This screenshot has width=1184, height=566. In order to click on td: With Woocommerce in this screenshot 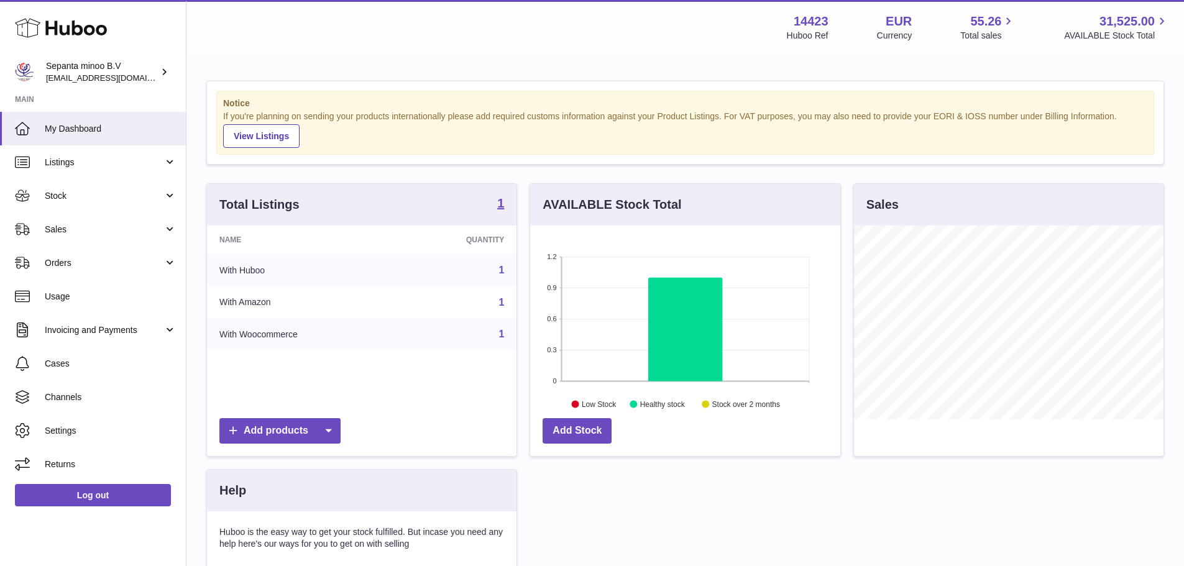, I will do `click(303, 334)`.